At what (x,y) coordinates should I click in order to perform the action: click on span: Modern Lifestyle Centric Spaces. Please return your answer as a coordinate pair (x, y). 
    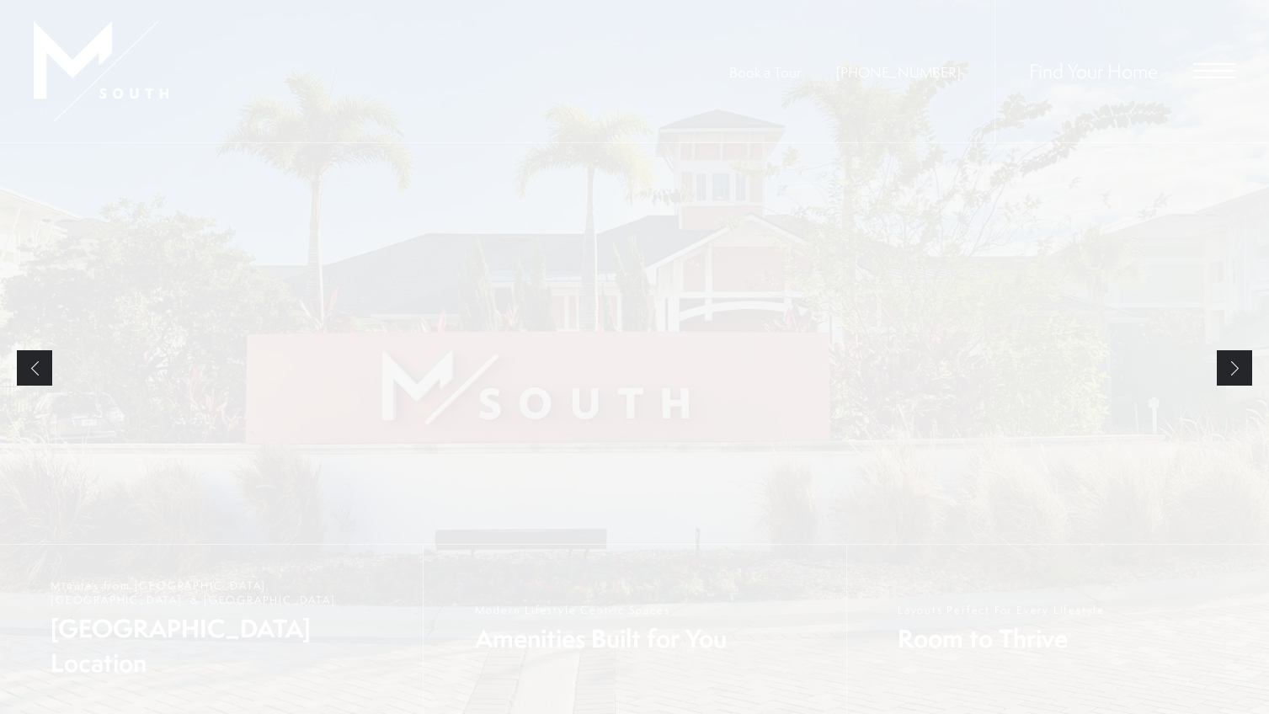
    Looking at the image, I should click on (600, 610).